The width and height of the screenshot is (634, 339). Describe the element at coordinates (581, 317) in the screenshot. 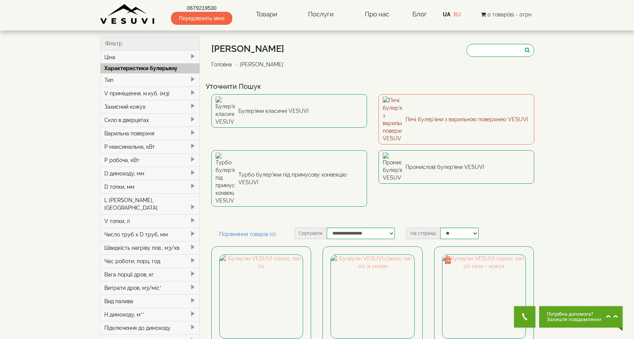

I see `button: Chat button` at that location.